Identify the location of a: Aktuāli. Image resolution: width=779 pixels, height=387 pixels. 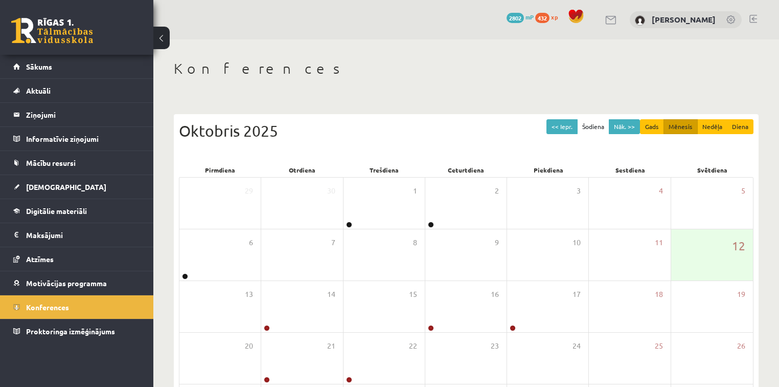
(77, 91).